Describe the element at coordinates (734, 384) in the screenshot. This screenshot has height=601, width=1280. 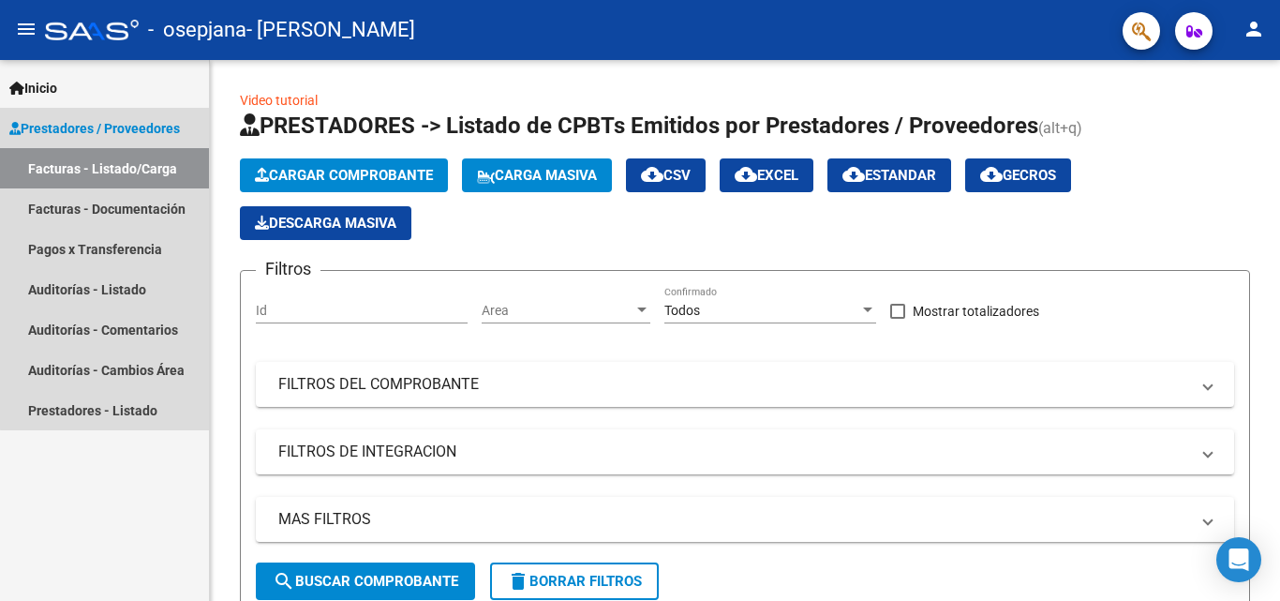
I see `mat-panel-title: FILTROS DEL COMPROBANTE` at that location.